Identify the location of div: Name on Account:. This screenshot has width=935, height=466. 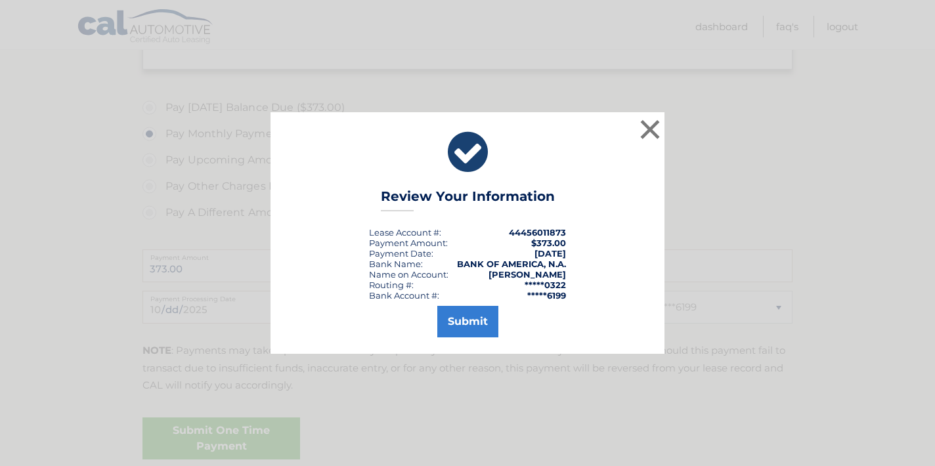
(408, 275).